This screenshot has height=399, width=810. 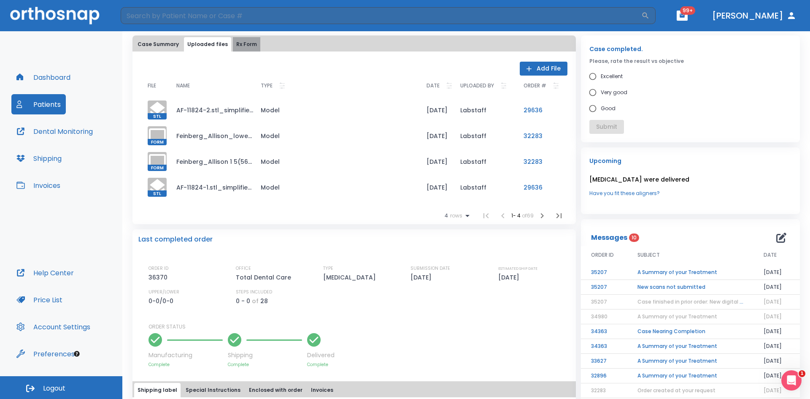 What do you see at coordinates (244, 268) in the screenshot?
I see `p: OFFICE` at bounding box center [244, 268].